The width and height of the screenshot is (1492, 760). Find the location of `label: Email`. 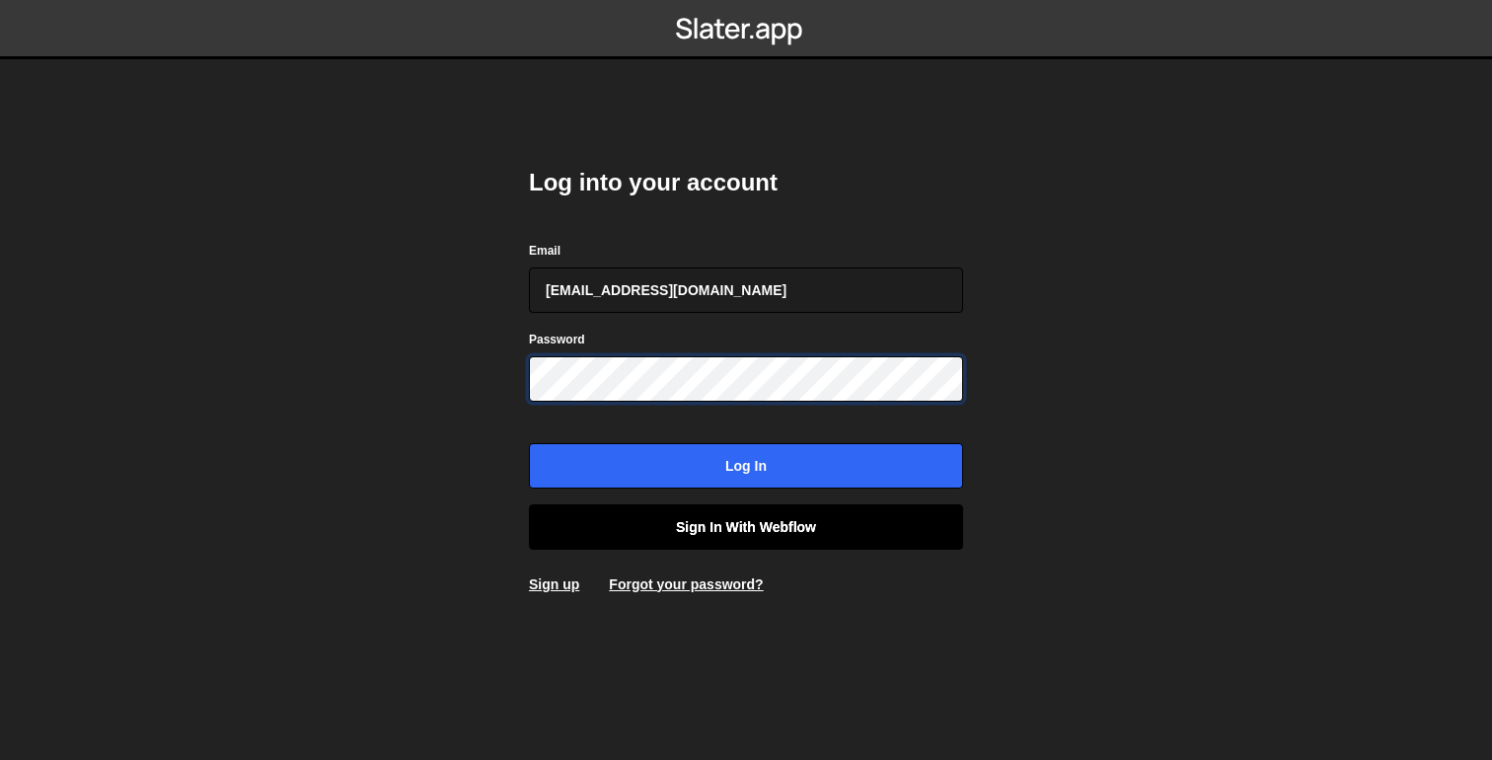

label: Email is located at coordinates (545, 251).